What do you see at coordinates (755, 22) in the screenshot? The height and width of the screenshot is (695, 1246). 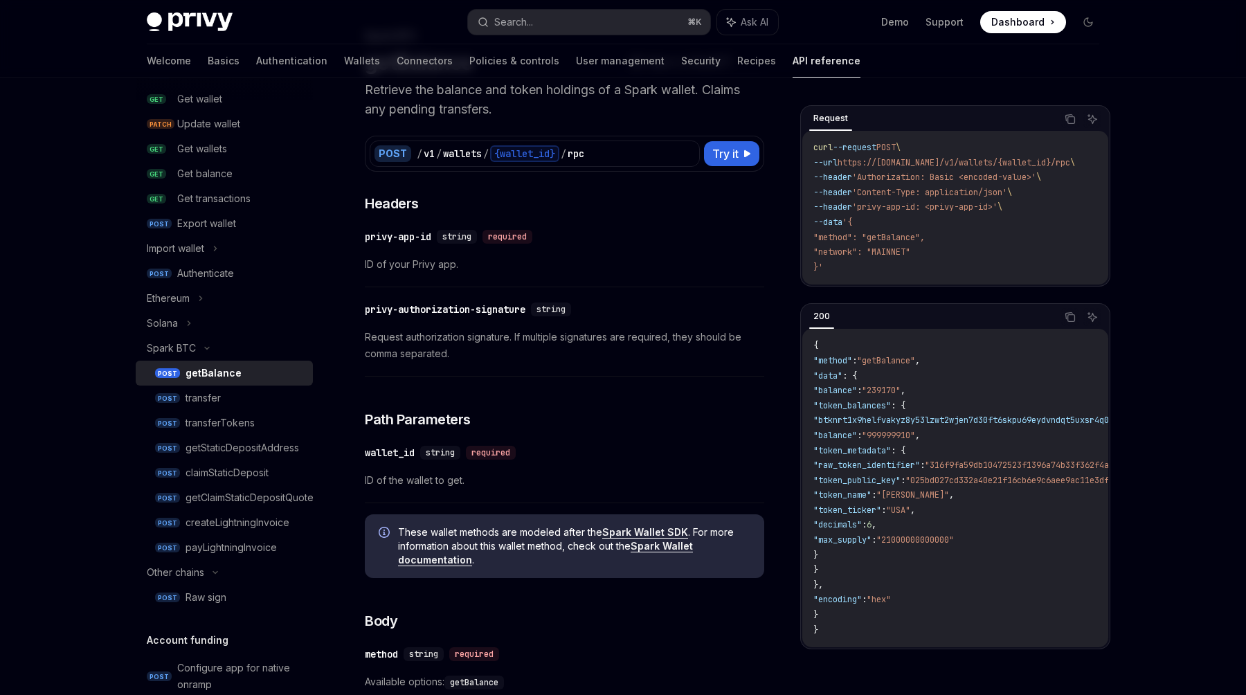 I see `span: Ask AI` at bounding box center [755, 22].